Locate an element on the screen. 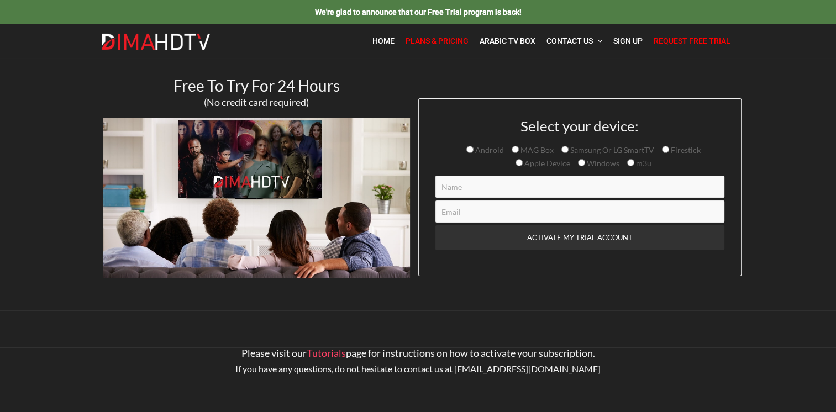 The height and width of the screenshot is (412, 836). a: Tutorials is located at coordinates (326, 353).